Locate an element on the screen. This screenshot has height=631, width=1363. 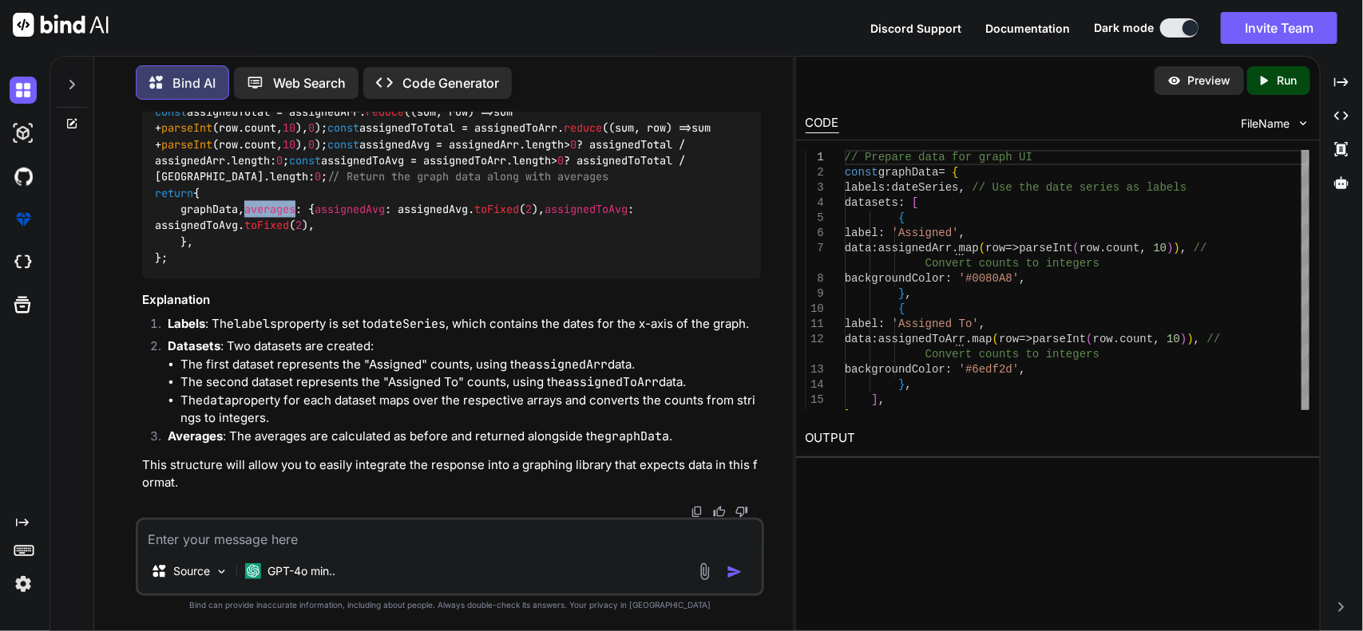
div: 5 is located at coordinates (814, 218).